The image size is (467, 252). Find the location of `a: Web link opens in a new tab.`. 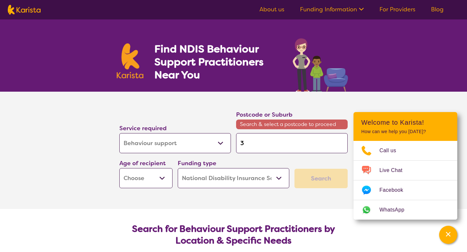

a: Web link opens in a new tab. is located at coordinates (405, 210).